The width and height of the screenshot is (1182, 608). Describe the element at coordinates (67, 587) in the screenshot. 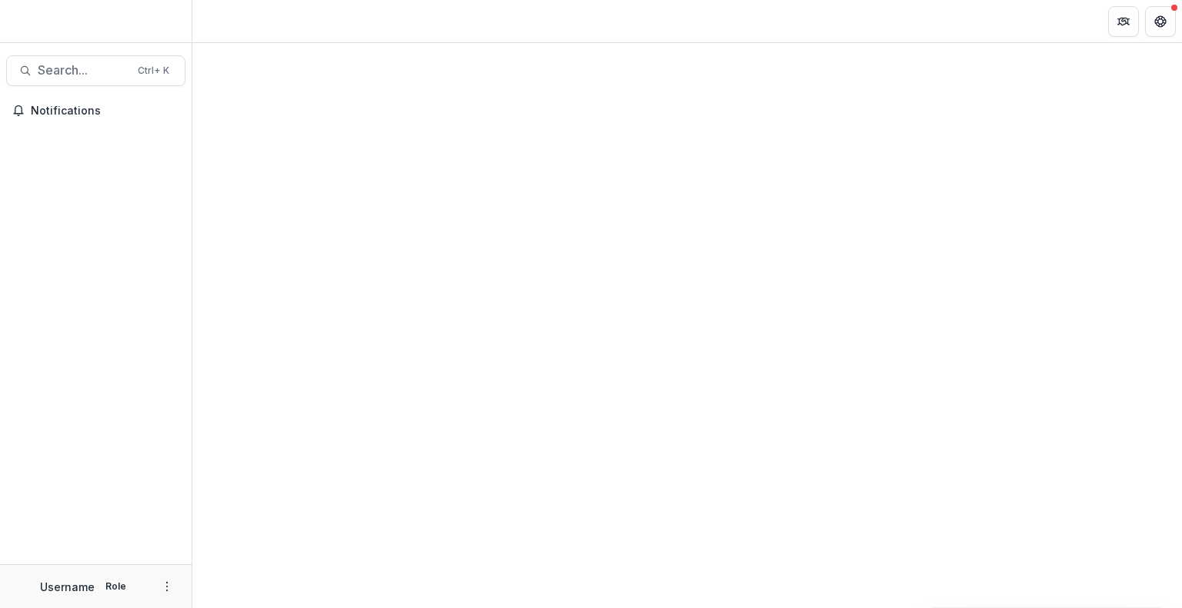

I see `p: Username` at that location.